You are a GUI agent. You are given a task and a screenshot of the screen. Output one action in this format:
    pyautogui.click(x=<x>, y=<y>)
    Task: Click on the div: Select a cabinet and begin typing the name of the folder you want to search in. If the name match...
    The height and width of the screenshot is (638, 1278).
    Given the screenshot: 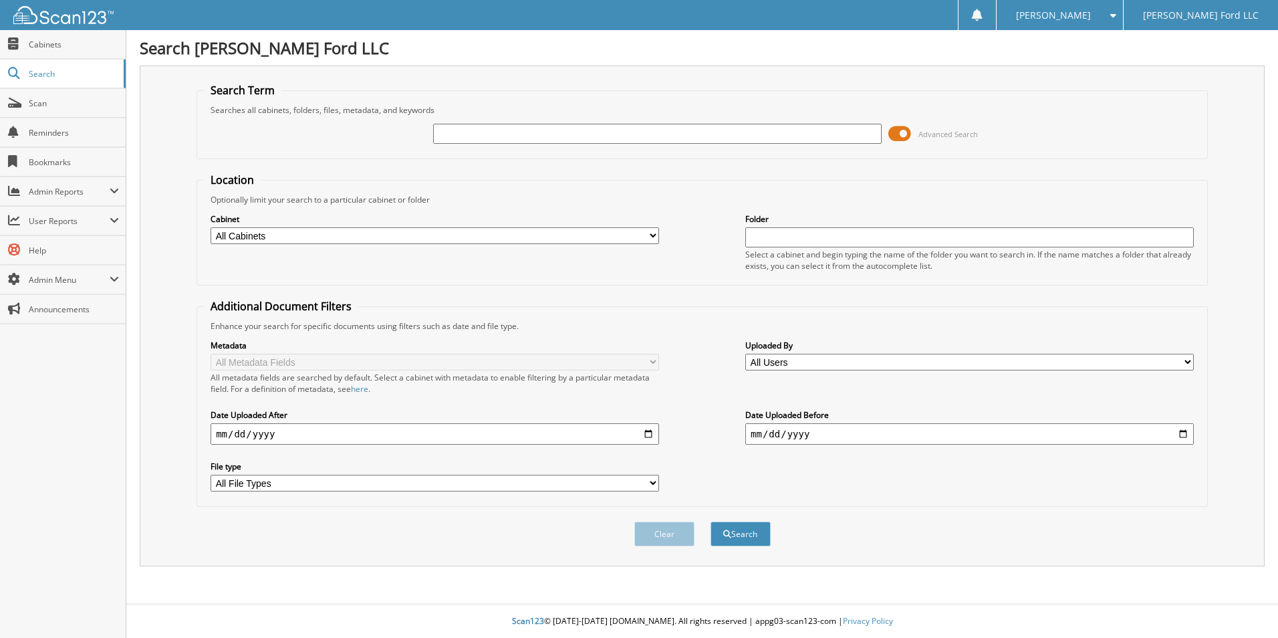 What is the action you would take?
    pyautogui.click(x=970, y=260)
    